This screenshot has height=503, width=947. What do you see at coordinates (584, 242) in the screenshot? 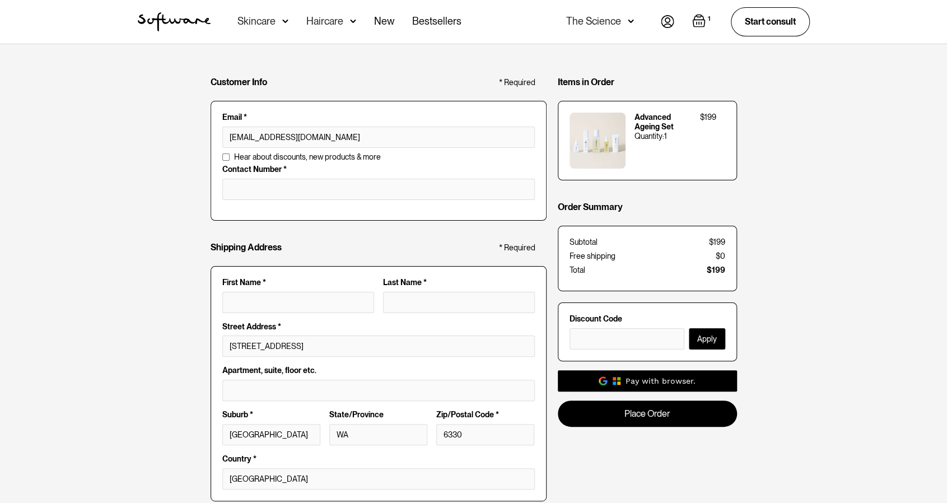
I see `div: Subtotal` at bounding box center [584, 242].